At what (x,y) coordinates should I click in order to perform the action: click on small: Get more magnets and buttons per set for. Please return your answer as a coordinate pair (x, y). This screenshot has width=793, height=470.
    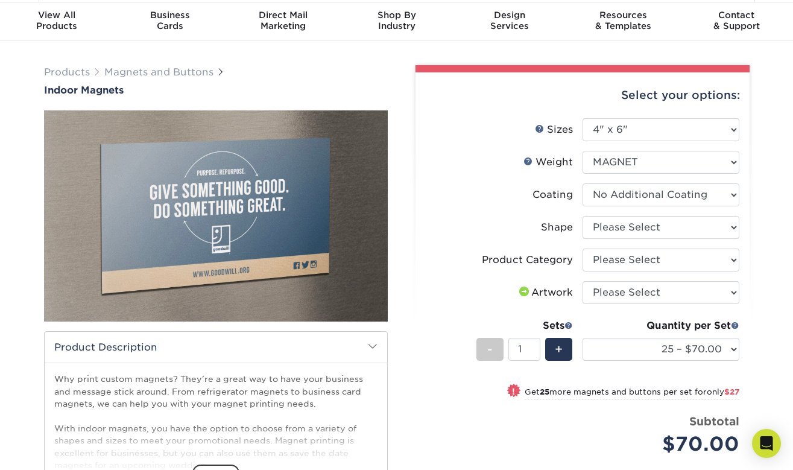
    Looking at the image, I should click on (632, 393).